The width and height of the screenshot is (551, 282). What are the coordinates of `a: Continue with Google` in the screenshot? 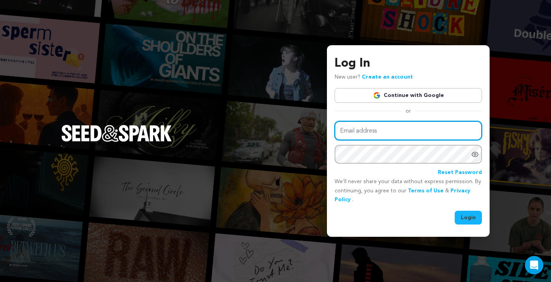 It's located at (408, 96).